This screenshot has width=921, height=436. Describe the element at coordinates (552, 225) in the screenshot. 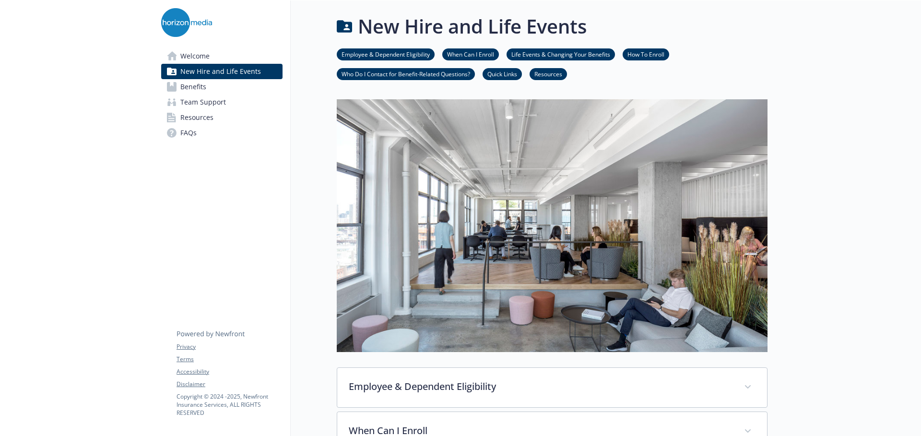

I see `img: new hire page banner` at that location.